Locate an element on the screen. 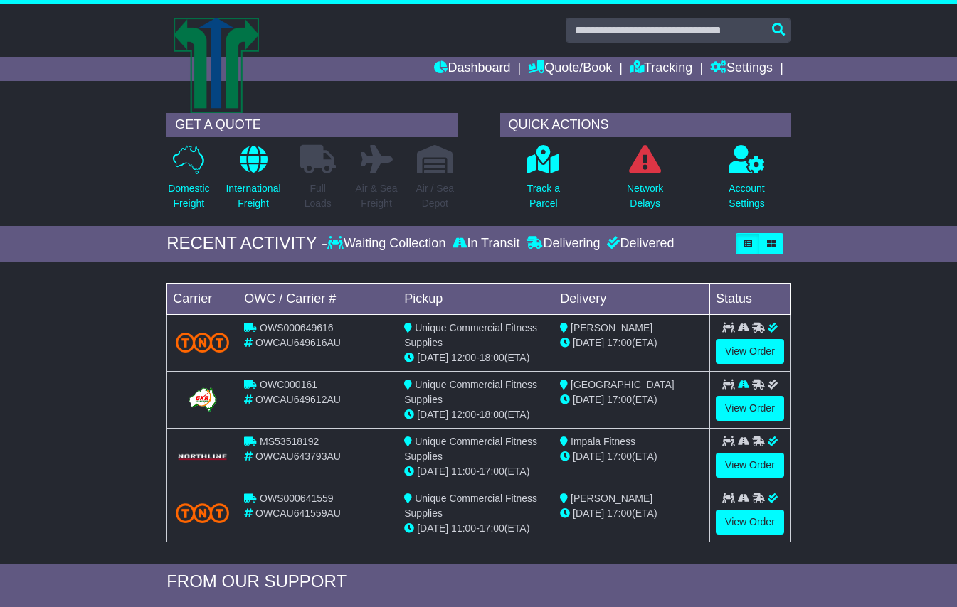  p: Full Loads is located at coordinates (318, 196).